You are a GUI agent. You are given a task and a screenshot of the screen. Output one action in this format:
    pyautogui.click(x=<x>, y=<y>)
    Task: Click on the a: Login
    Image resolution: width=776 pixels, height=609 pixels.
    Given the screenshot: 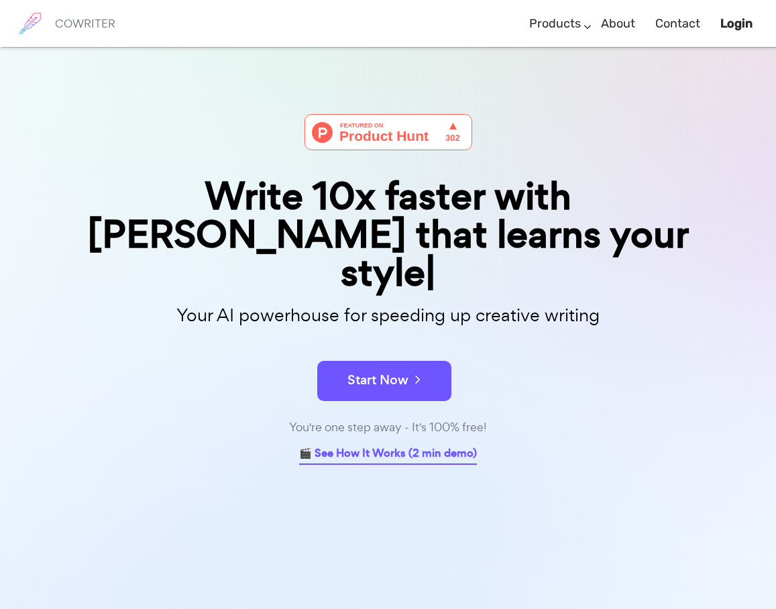 What is the action you would take?
    pyautogui.click(x=736, y=23)
    